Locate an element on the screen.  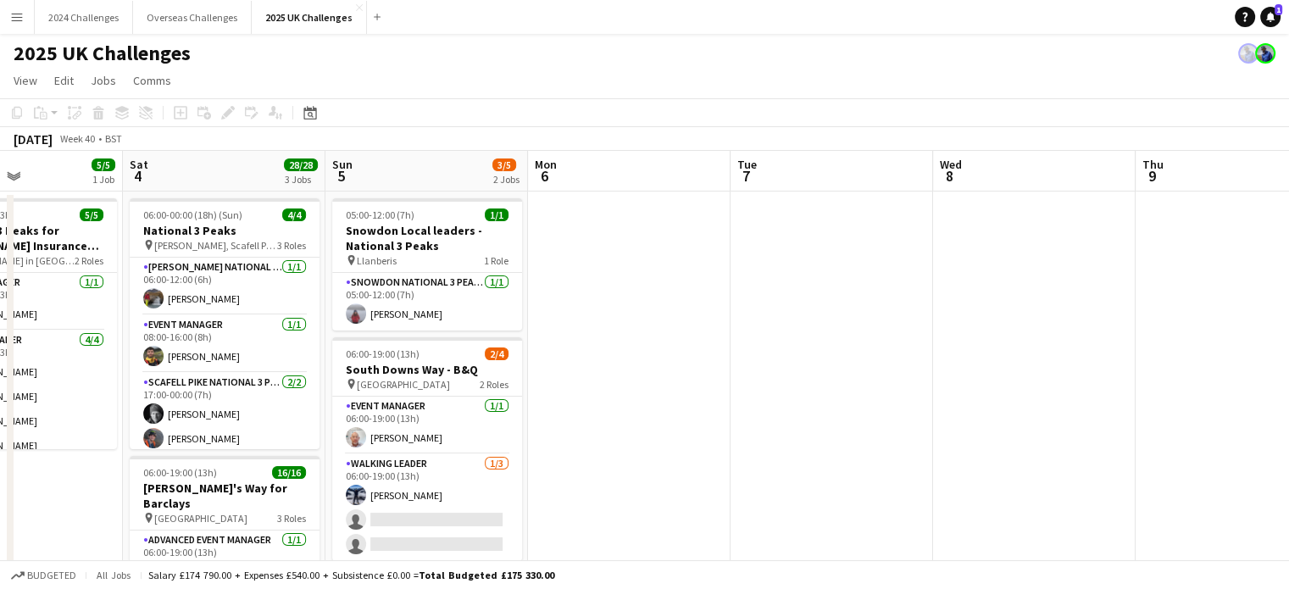
button: 2025 UK Challenges is located at coordinates (309, 17).